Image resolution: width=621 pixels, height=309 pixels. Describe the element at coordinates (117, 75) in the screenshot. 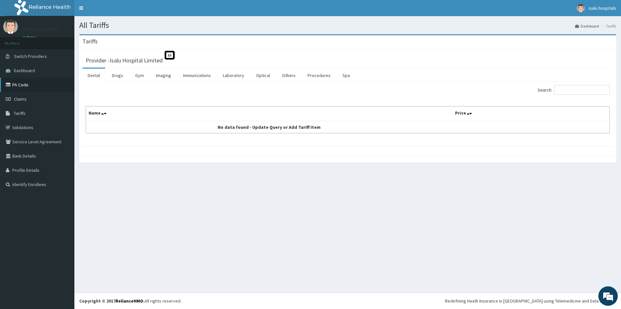

I see `a: Drugs` at that location.